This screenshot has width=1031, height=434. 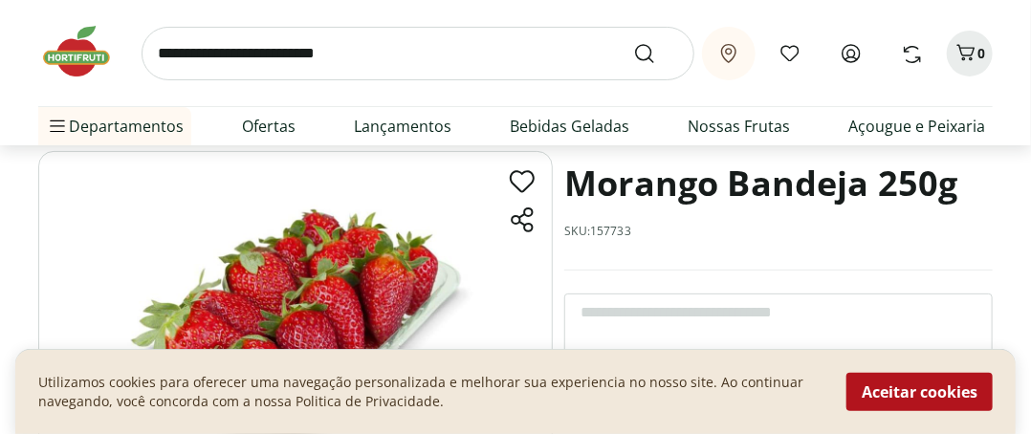 I want to click on button: Carrinho, so click(x=970, y=54).